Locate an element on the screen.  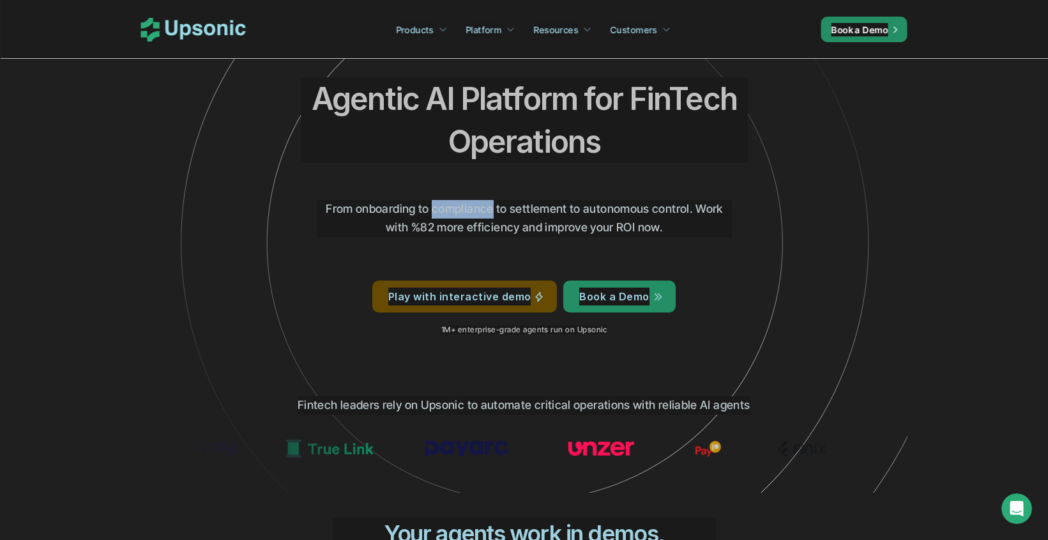
p: Customers is located at coordinates (634, 29).